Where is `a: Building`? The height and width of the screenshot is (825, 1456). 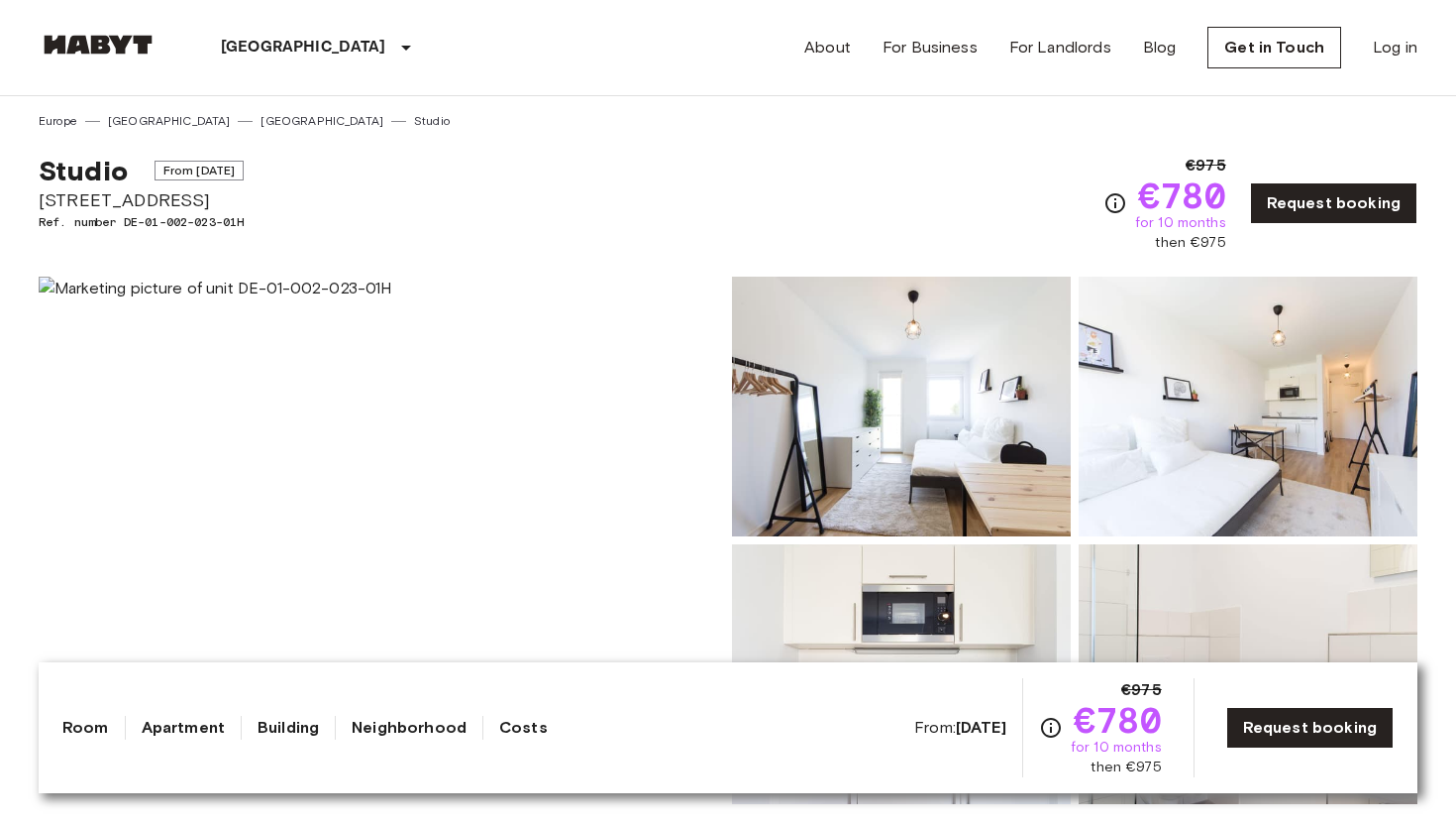 a: Building is located at coordinates (289, 727).